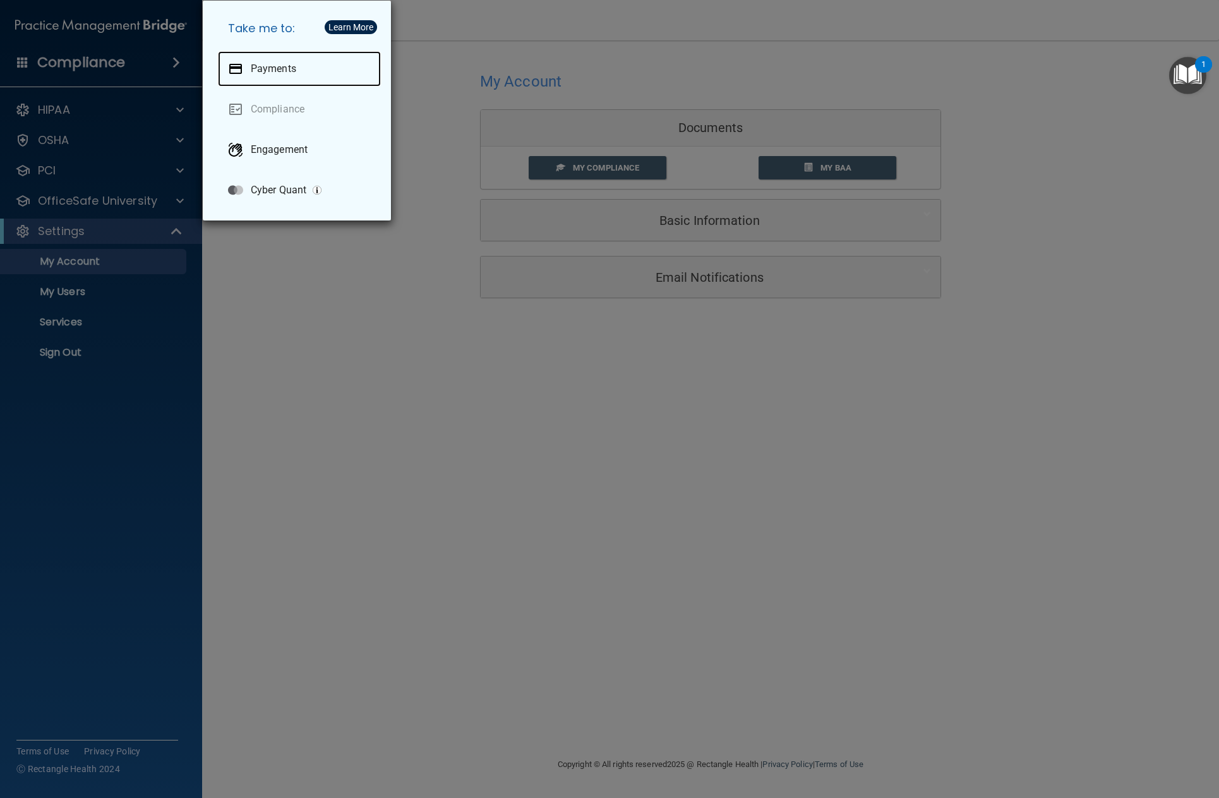 Image resolution: width=1219 pixels, height=798 pixels. What do you see at coordinates (299, 109) in the screenshot?
I see `a: Compliance` at bounding box center [299, 109].